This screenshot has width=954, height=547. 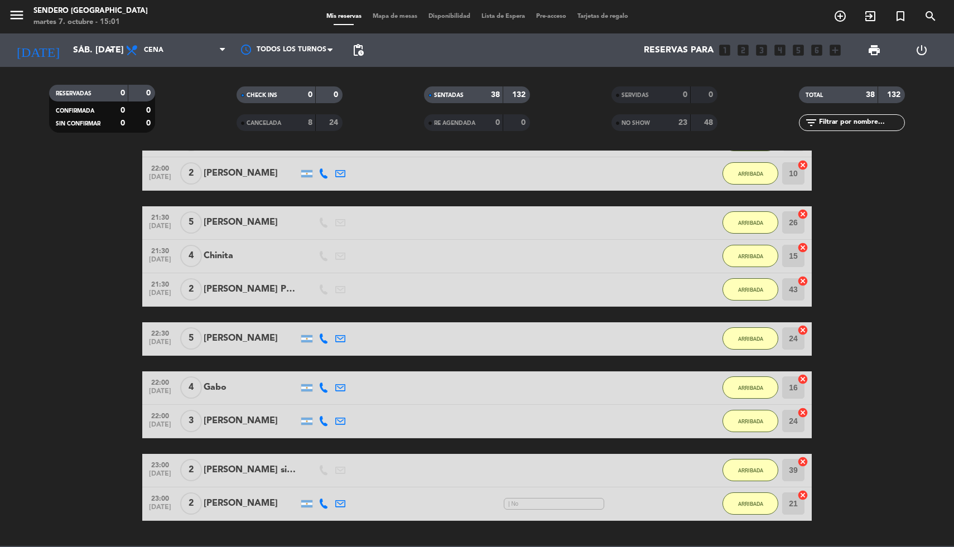 What do you see at coordinates (90, 22) in the screenshot?
I see `div: martes 7. octubre - 15:01` at bounding box center [90, 22].